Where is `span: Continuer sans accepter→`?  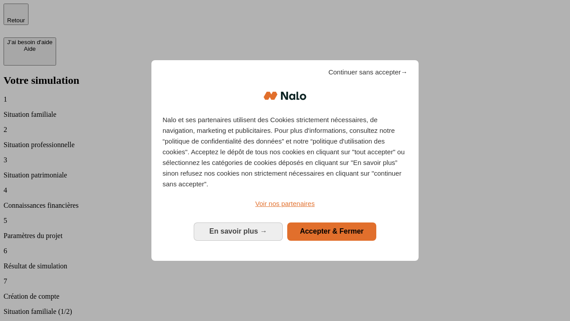 span: Continuer sans accepter→ is located at coordinates (368, 72).